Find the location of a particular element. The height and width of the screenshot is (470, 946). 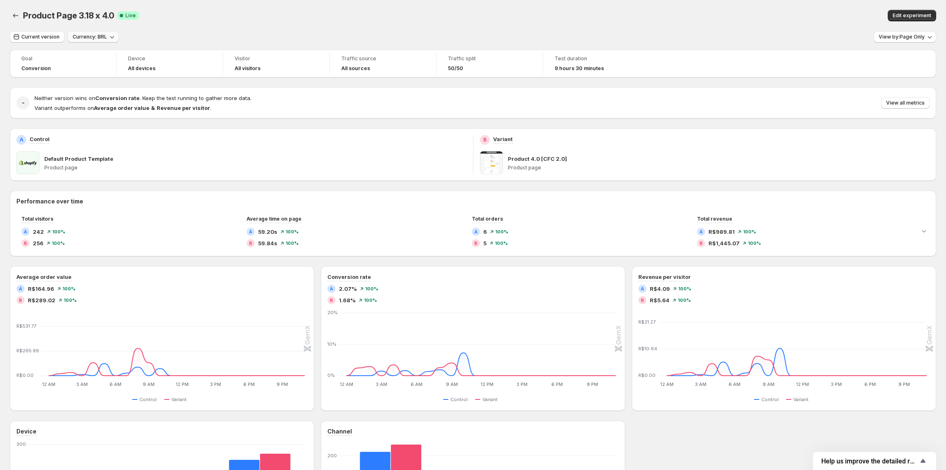

p: Variant is located at coordinates (503, 139).